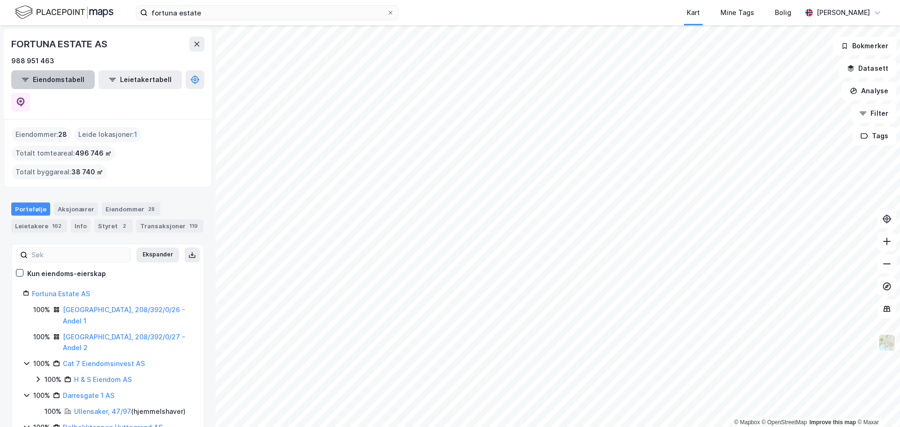  I want to click on input: Søk, so click(79, 255).